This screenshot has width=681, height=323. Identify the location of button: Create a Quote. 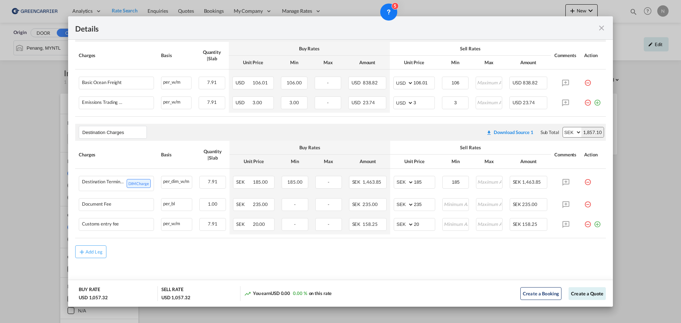
(587, 294).